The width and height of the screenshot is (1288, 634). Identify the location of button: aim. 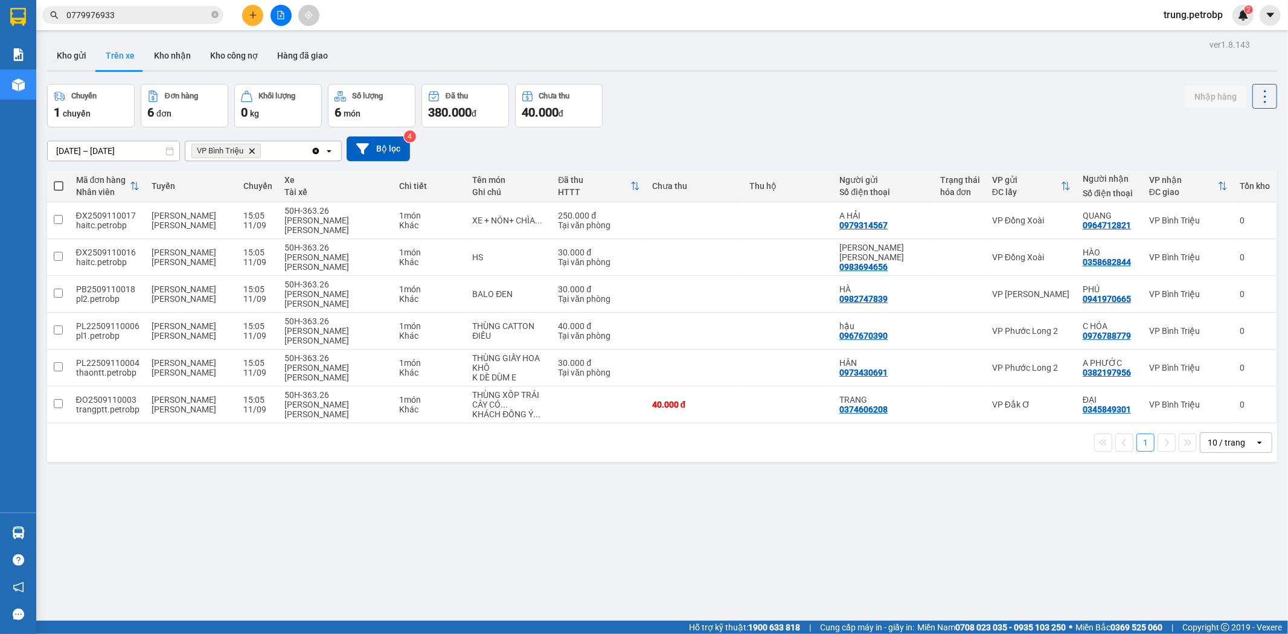
(309, 15).